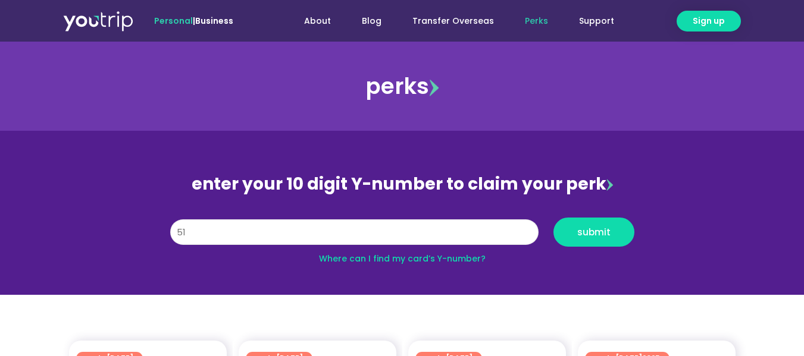 This screenshot has width=804, height=356. Describe the element at coordinates (594, 232) in the screenshot. I see `button: submit` at that location.